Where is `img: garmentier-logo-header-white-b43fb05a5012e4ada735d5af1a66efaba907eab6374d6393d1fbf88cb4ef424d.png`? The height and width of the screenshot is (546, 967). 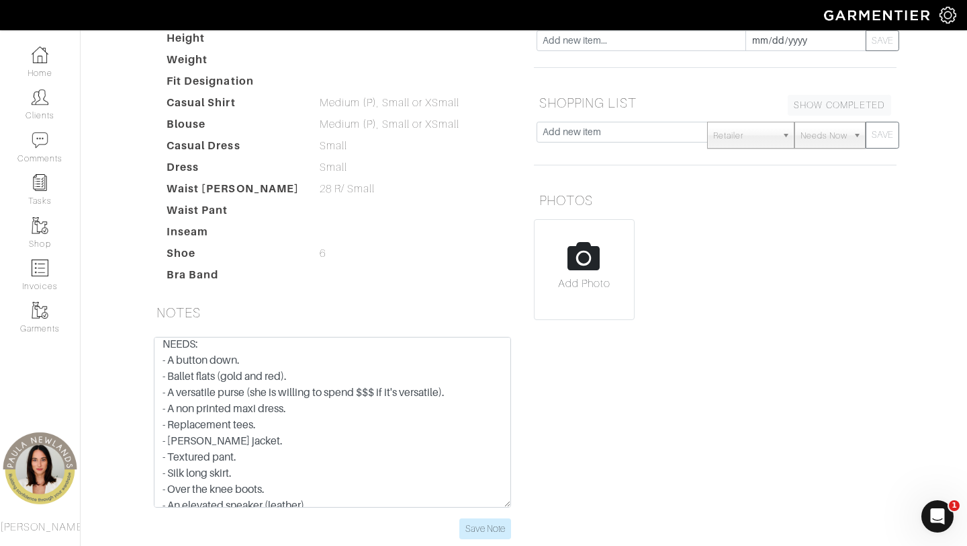
img: garmentier-logo-header-white-b43fb05a5012e4ada735d5af1a66efaba907eab6374d6393d1fbf88cb4ef424d.png is located at coordinates (879, 15).